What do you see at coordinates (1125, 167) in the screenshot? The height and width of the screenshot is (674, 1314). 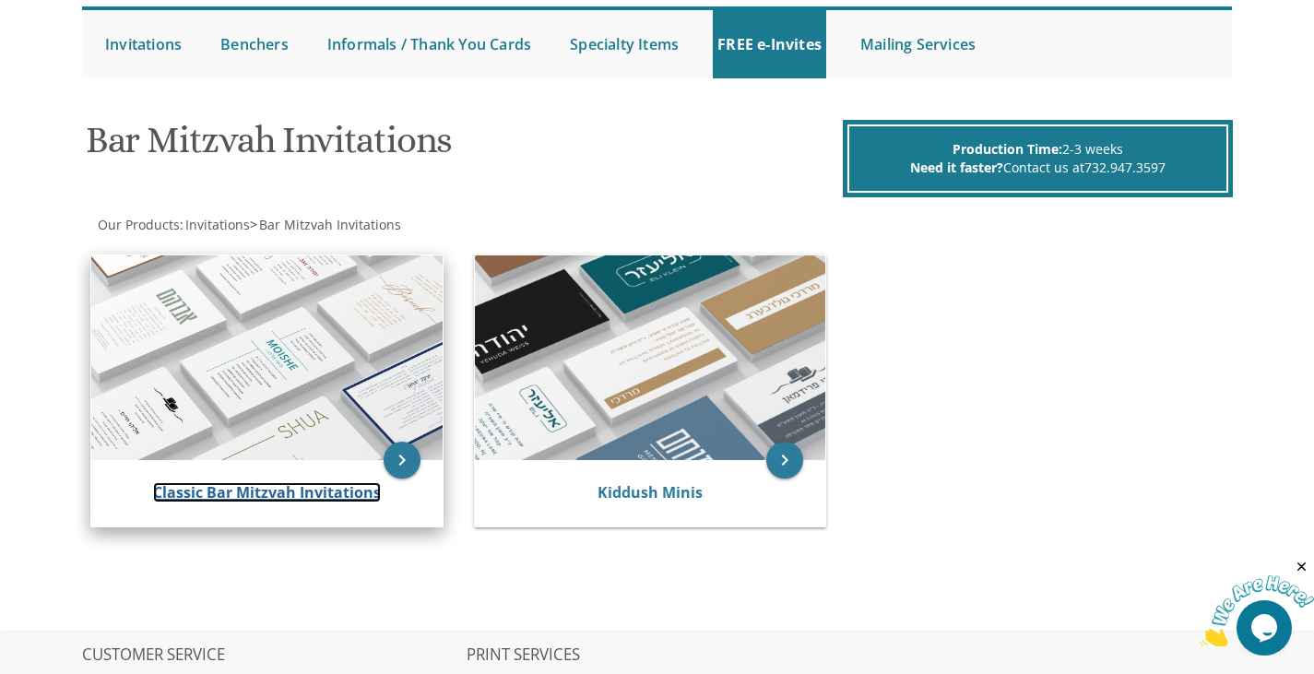 I see `a: 732.947.3597` at bounding box center [1125, 167].